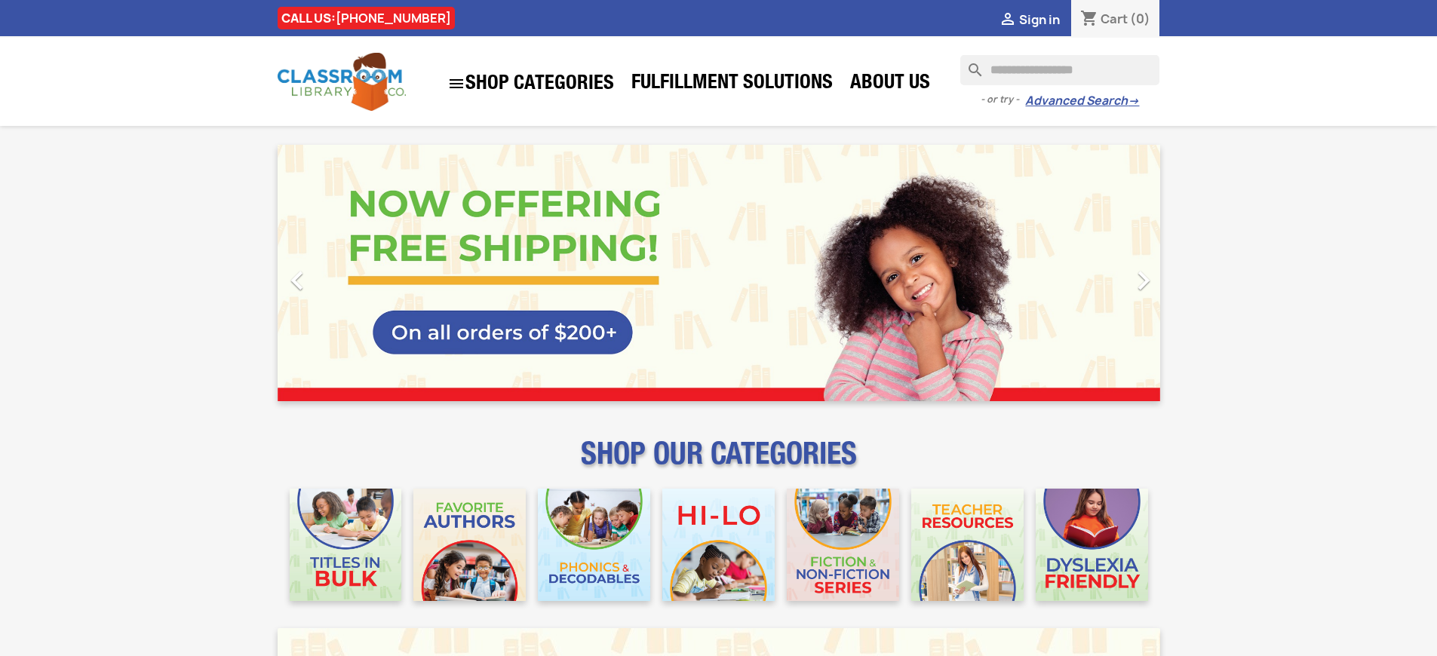 Image resolution: width=1437 pixels, height=656 pixels. I want to click on img: CLC_Teacher_Resources_Mobile.jpg, so click(967, 545).